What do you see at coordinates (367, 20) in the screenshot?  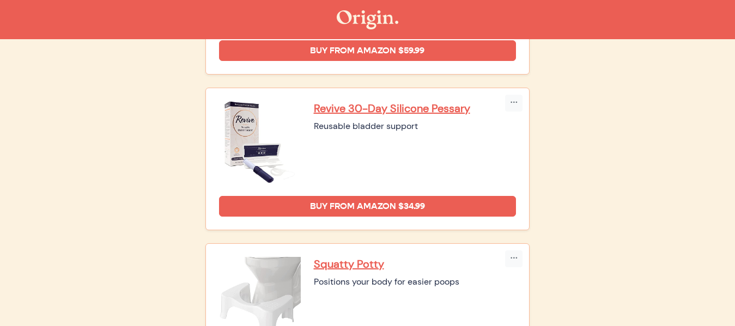 I see `img: The Origin Shop` at bounding box center [367, 20].